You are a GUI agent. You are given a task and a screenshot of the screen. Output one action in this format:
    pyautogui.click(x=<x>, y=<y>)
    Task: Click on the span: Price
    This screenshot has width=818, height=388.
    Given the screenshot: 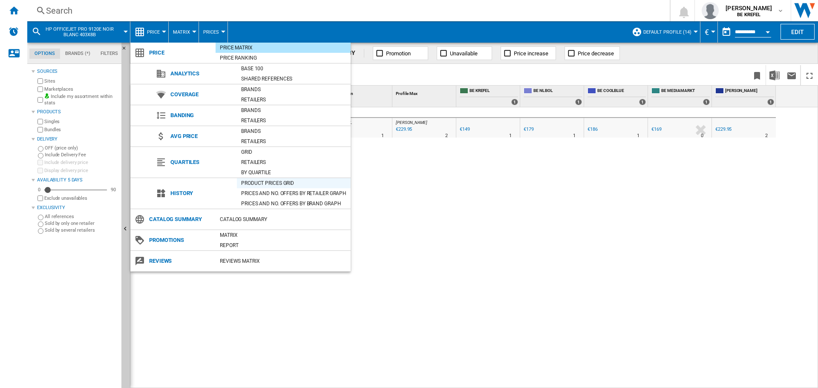 What is the action you would take?
    pyautogui.click(x=180, y=53)
    